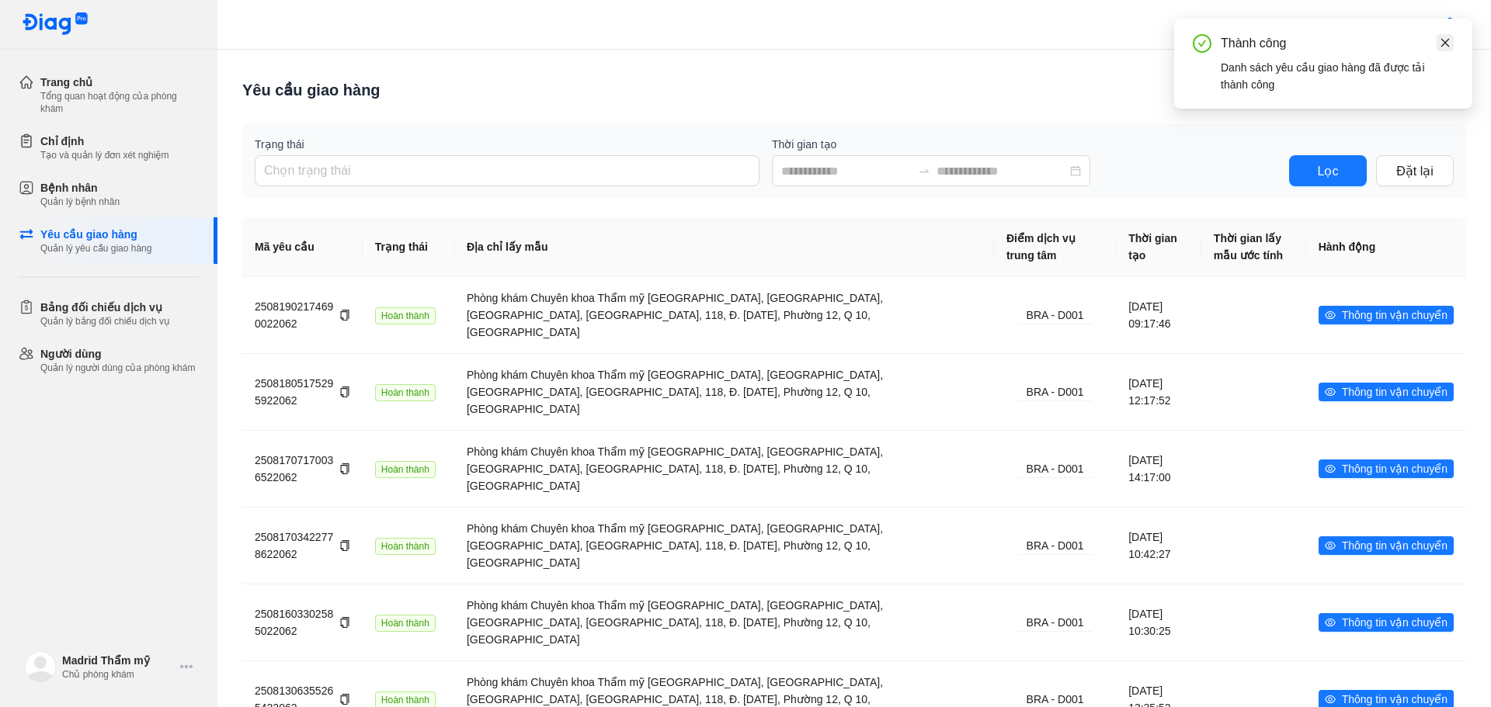 This screenshot has width=1491, height=707. Describe the element at coordinates (120, 82) in the screenshot. I see `div: Trang chủ` at that location.